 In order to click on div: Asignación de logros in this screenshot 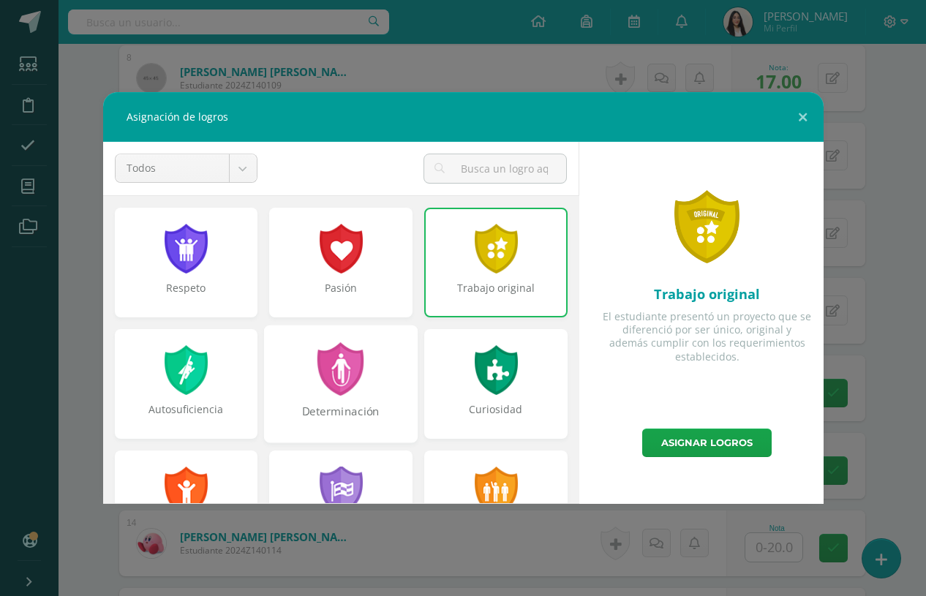, I will do `click(463, 117)`.